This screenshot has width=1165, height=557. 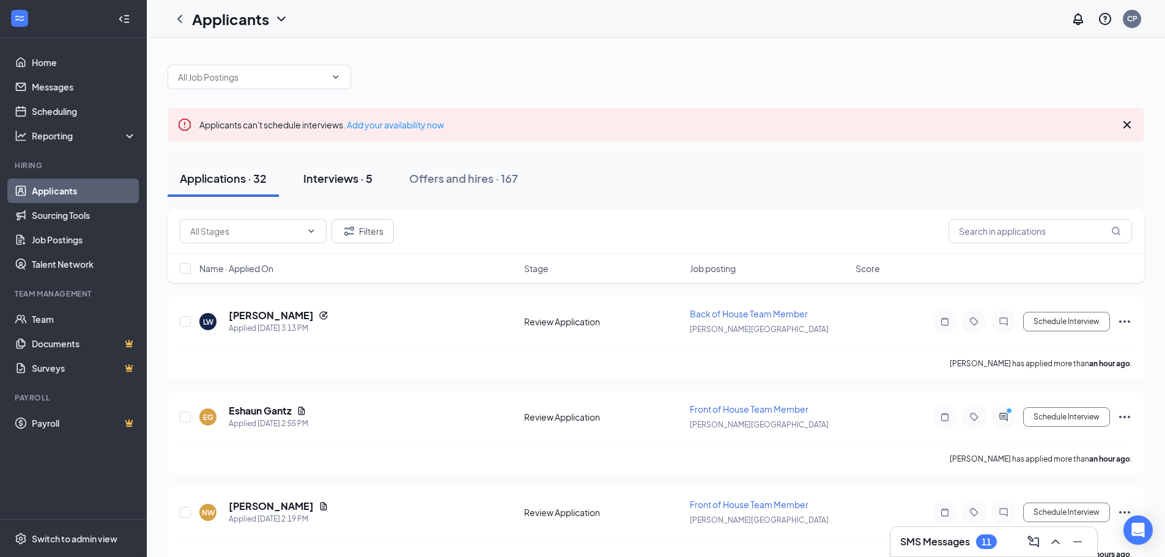 What do you see at coordinates (1132, 18) in the screenshot?
I see `div: CP` at bounding box center [1132, 18].